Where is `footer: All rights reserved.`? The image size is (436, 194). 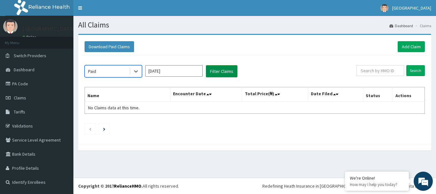
footer: All rights reserved. is located at coordinates (254, 185).